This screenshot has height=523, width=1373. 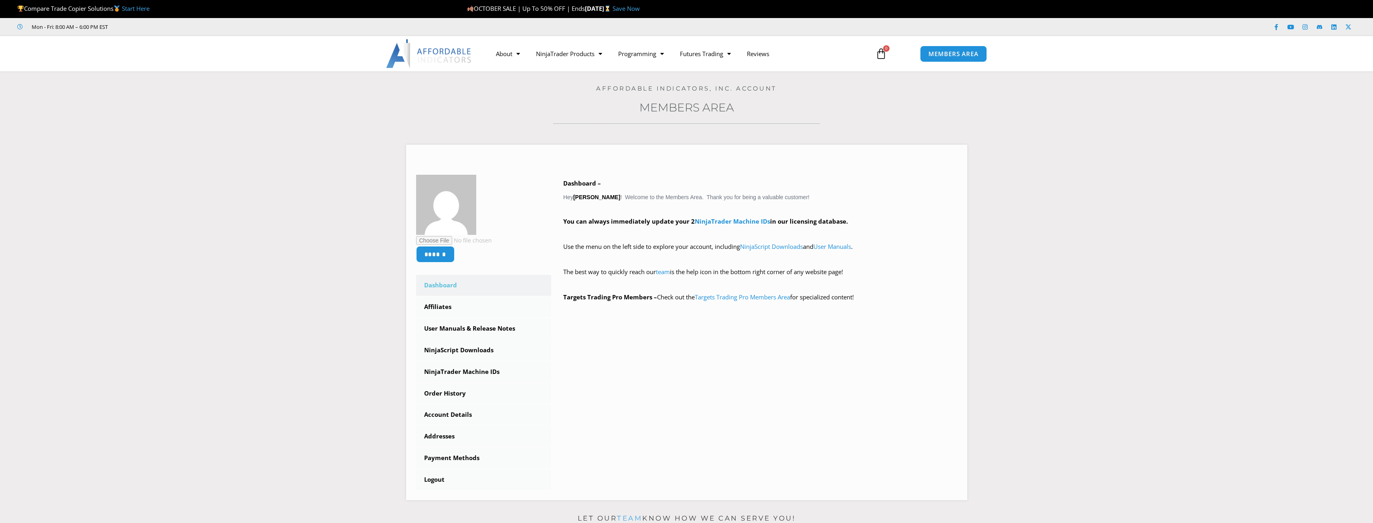 What do you see at coordinates (705, 54) in the screenshot?
I see `a: Futures Trading` at bounding box center [705, 54].